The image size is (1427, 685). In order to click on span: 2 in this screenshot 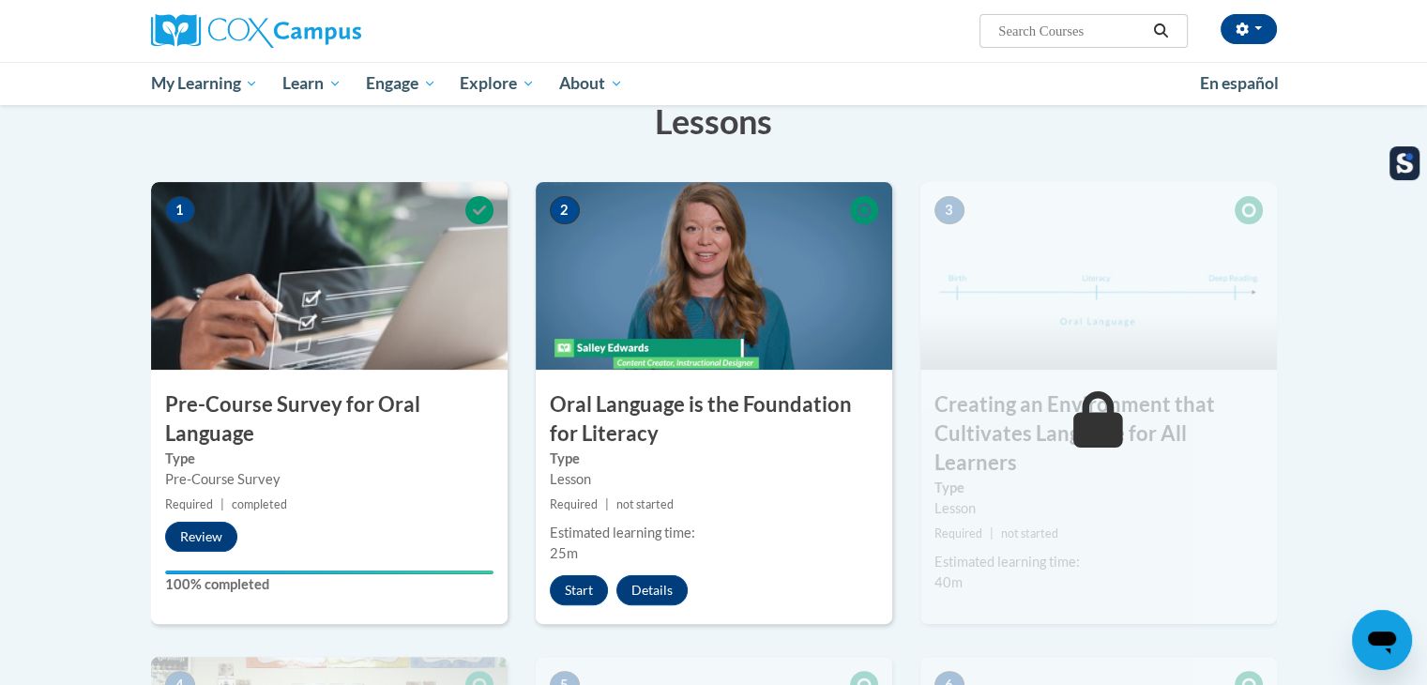, I will do `click(565, 210)`.